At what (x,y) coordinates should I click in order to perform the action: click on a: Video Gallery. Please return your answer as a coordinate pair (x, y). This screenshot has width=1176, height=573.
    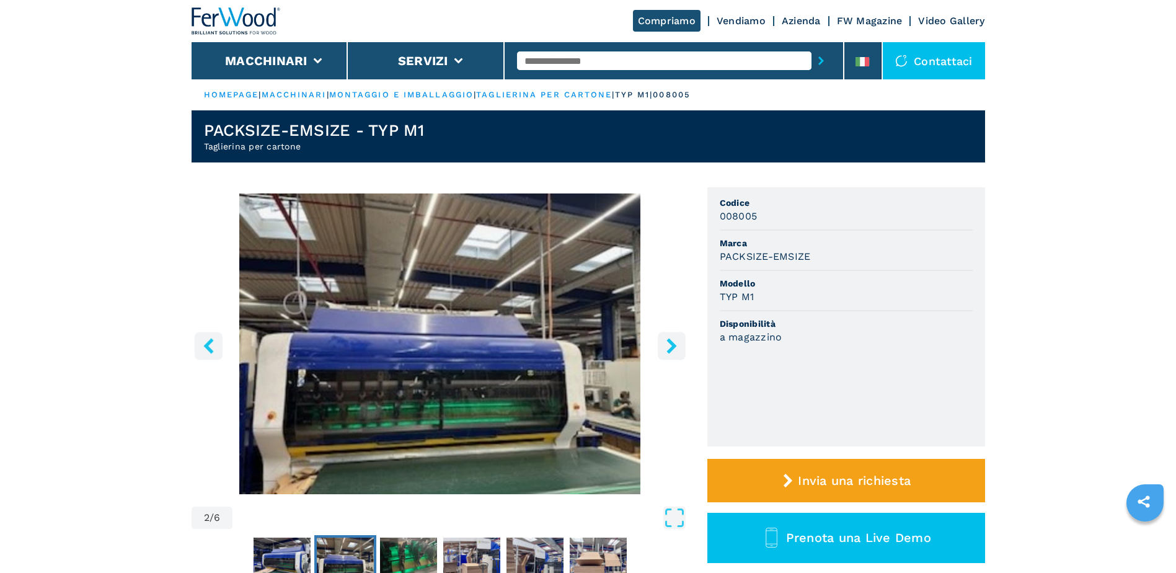
    Looking at the image, I should click on (951, 20).